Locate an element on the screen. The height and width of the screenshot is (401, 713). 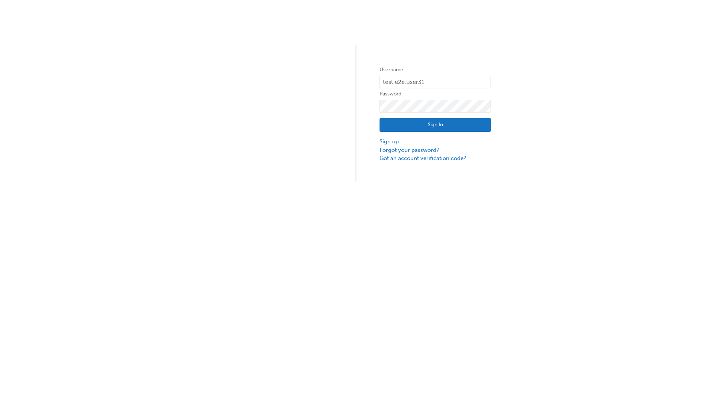
label: Password is located at coordinates (435, 94).